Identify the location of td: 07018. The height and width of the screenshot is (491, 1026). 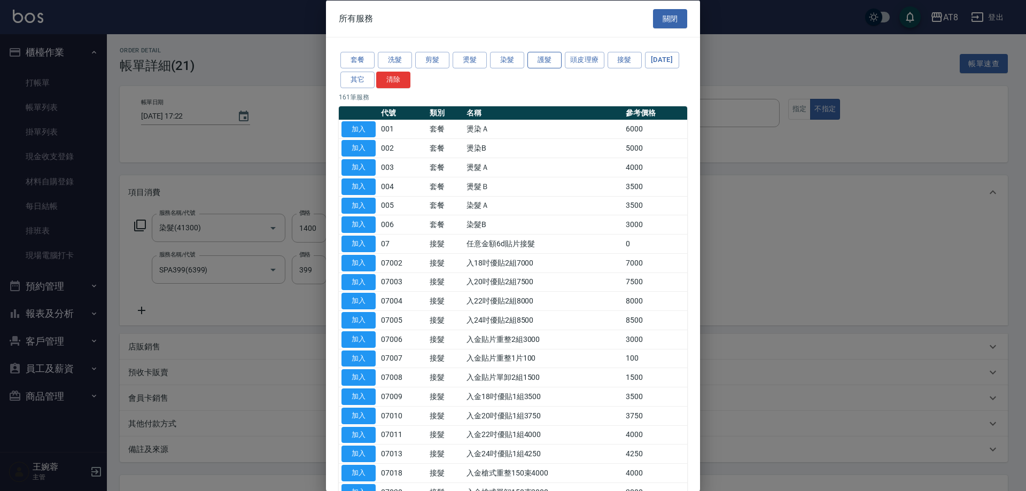
(402, 473).